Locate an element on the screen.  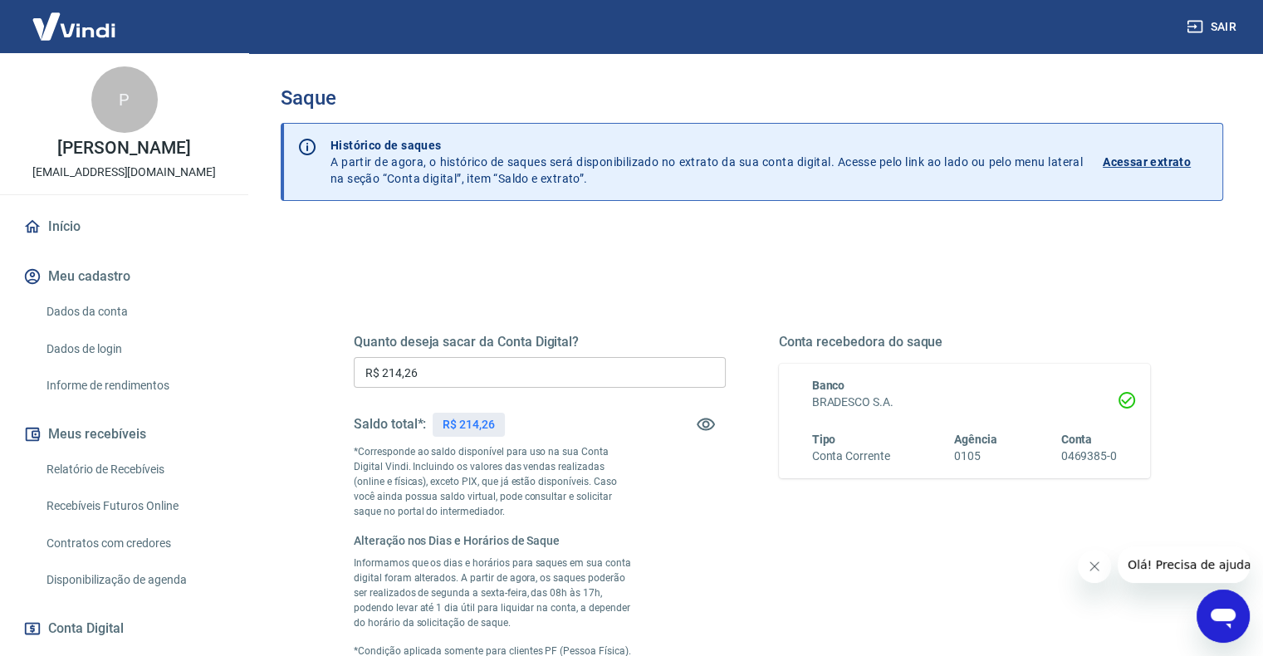
button: Sair is located at coordinates (1213, 27).